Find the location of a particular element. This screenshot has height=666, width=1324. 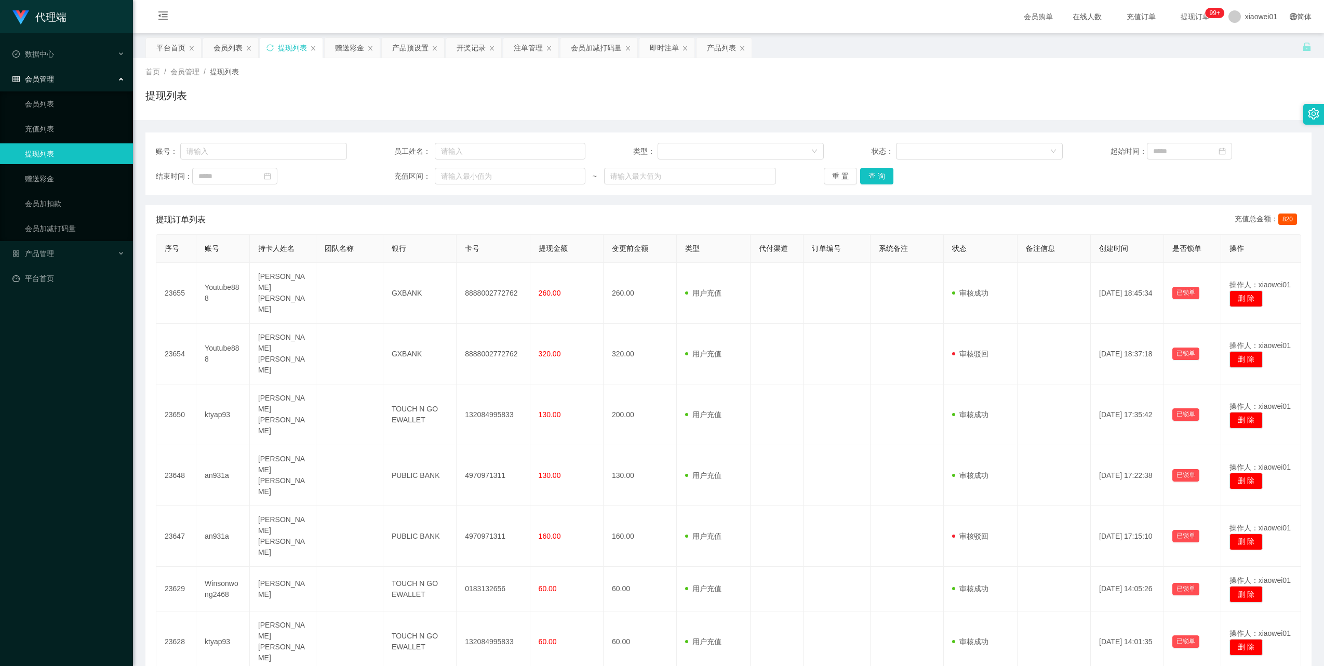

td: Winsonwong2468 is located at coordinates (223, 589).